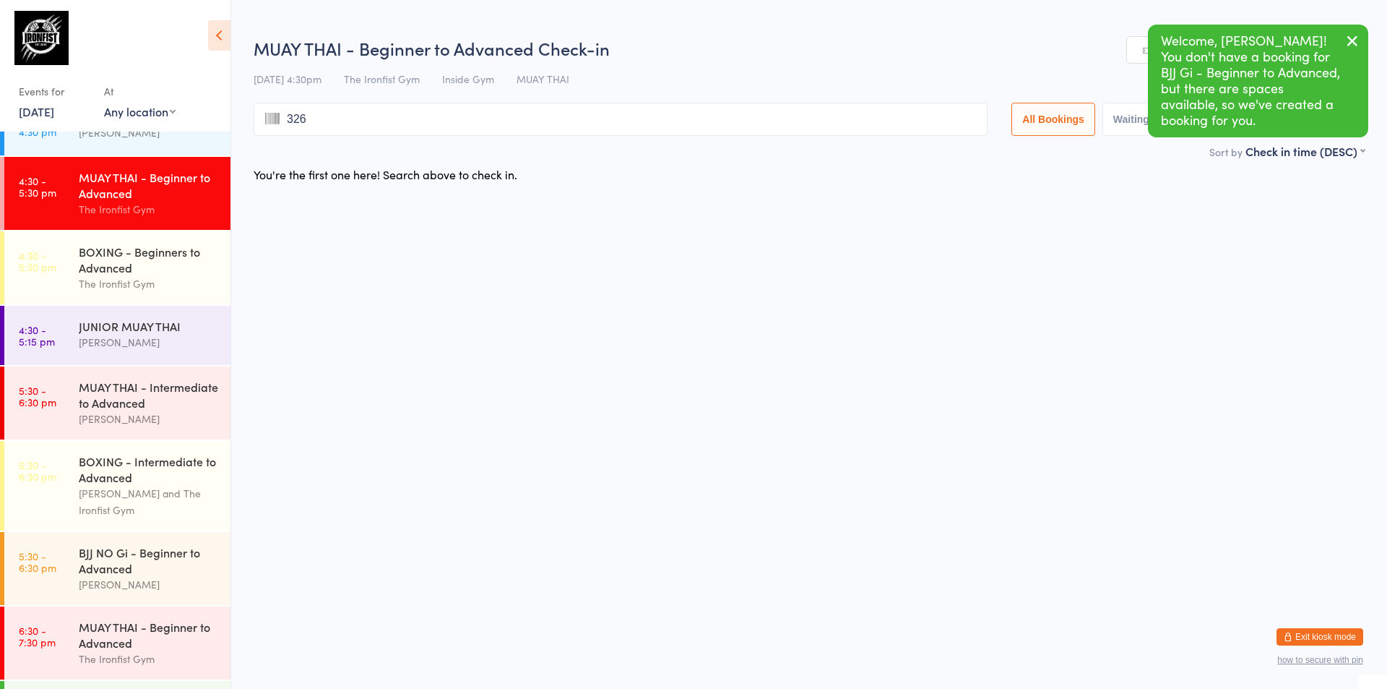 This screenshot has width=1387, height=689. Describe the element at coordinates (41, 38) in the screenshot. I see `img: The Ironfist Gym` at that location.